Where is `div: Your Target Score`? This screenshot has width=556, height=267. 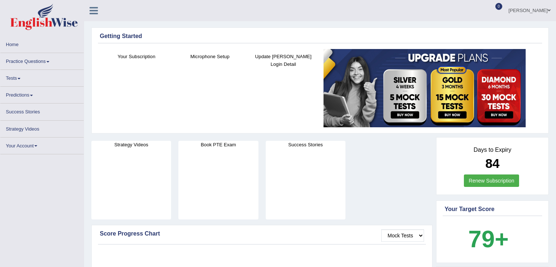
div: Your Target Score is located at coordinates (492, 209).